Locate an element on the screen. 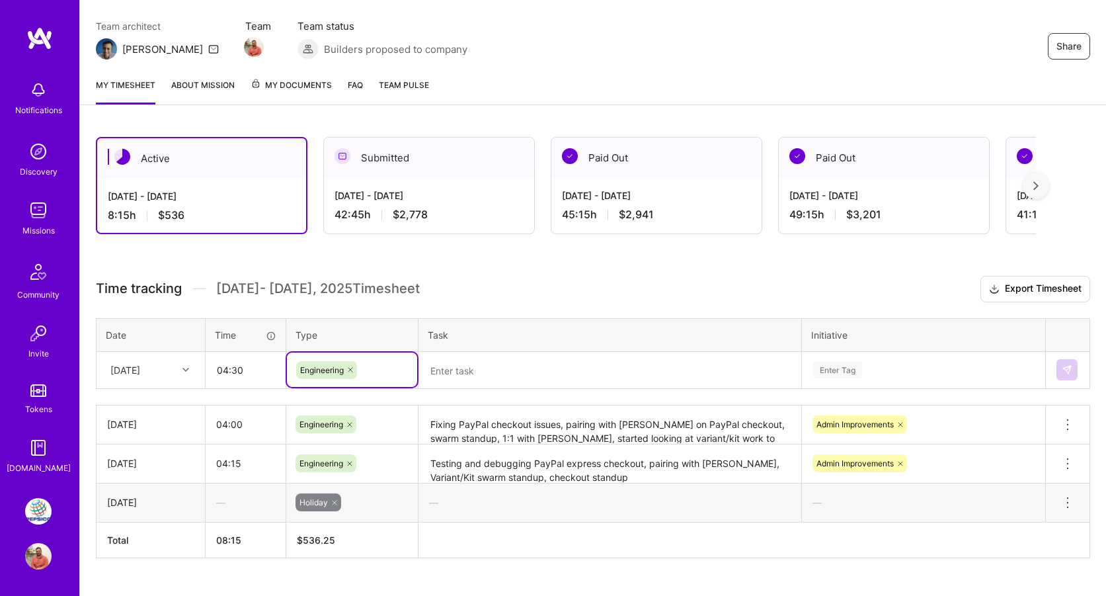  button: Share is located at coordinates (1069, 46).